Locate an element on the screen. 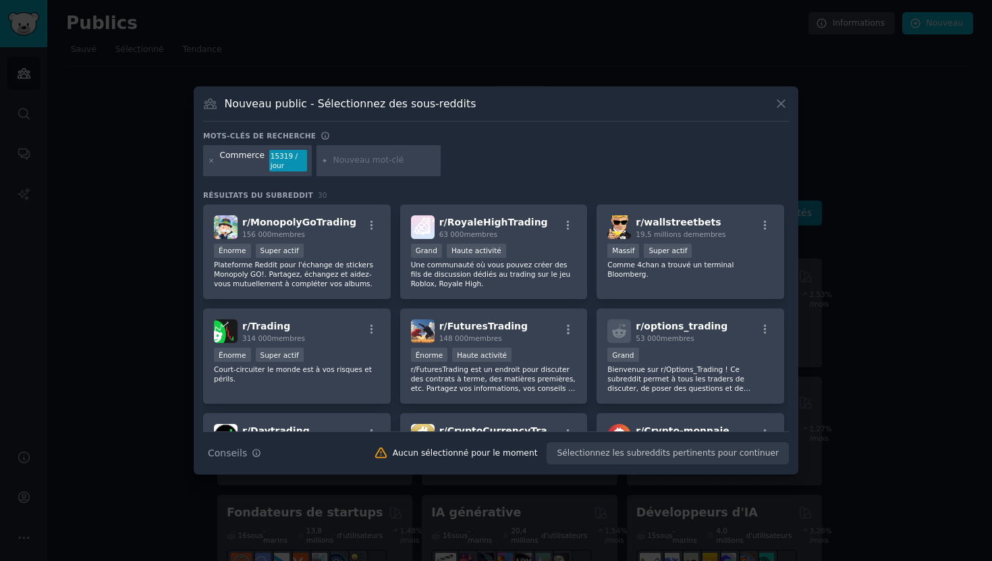  font: 53 000 is located at coordinates (648, 338).